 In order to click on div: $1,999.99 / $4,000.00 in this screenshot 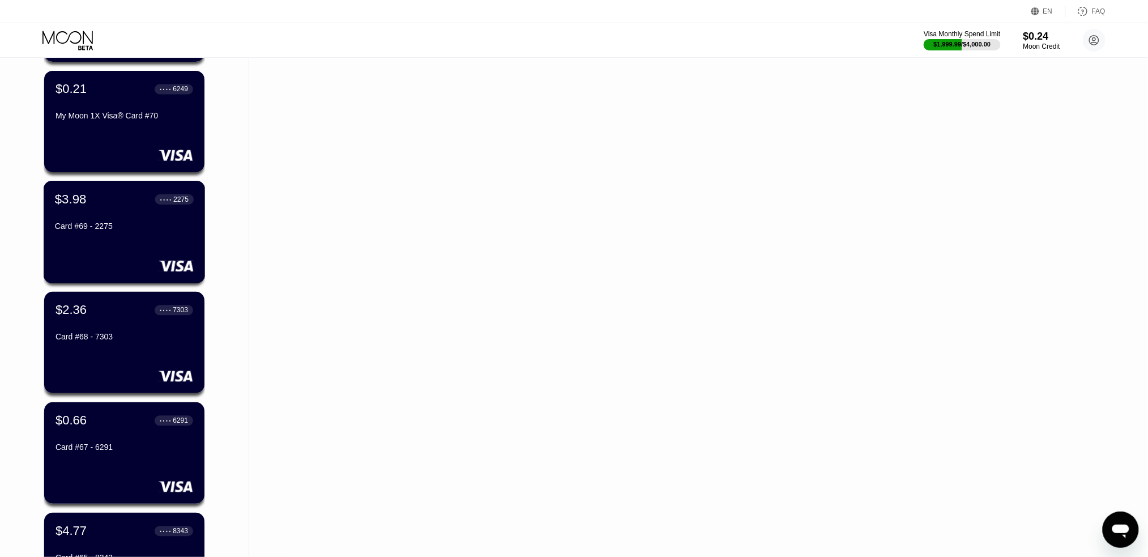, I will do `click(962, 44)`.